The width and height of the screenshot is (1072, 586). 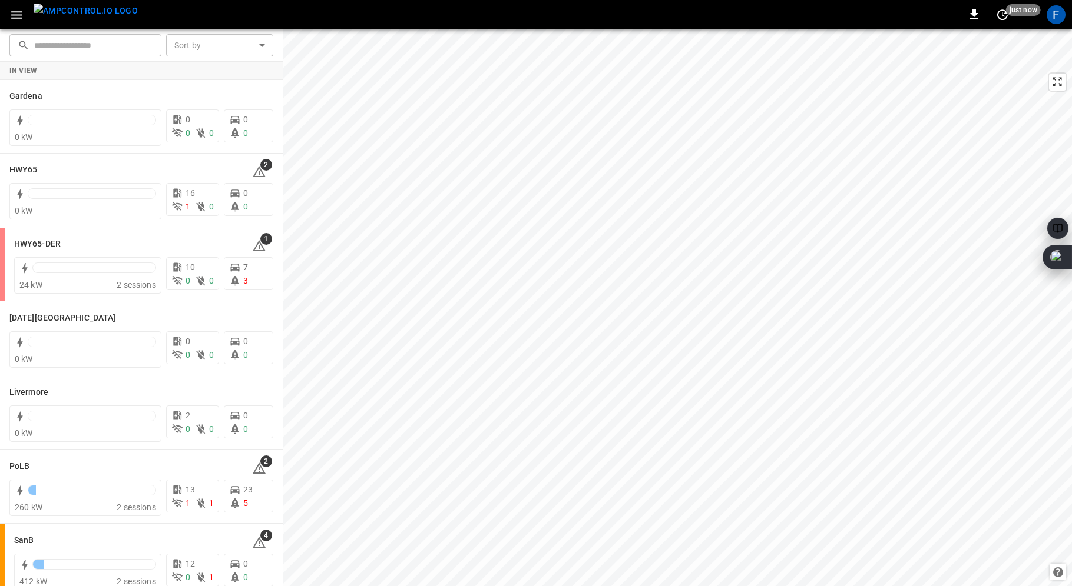 What do you see at coordinates (1056, 15) in the screenshot?
I see `div: profile-icon` at bounding box center [1056, 15].